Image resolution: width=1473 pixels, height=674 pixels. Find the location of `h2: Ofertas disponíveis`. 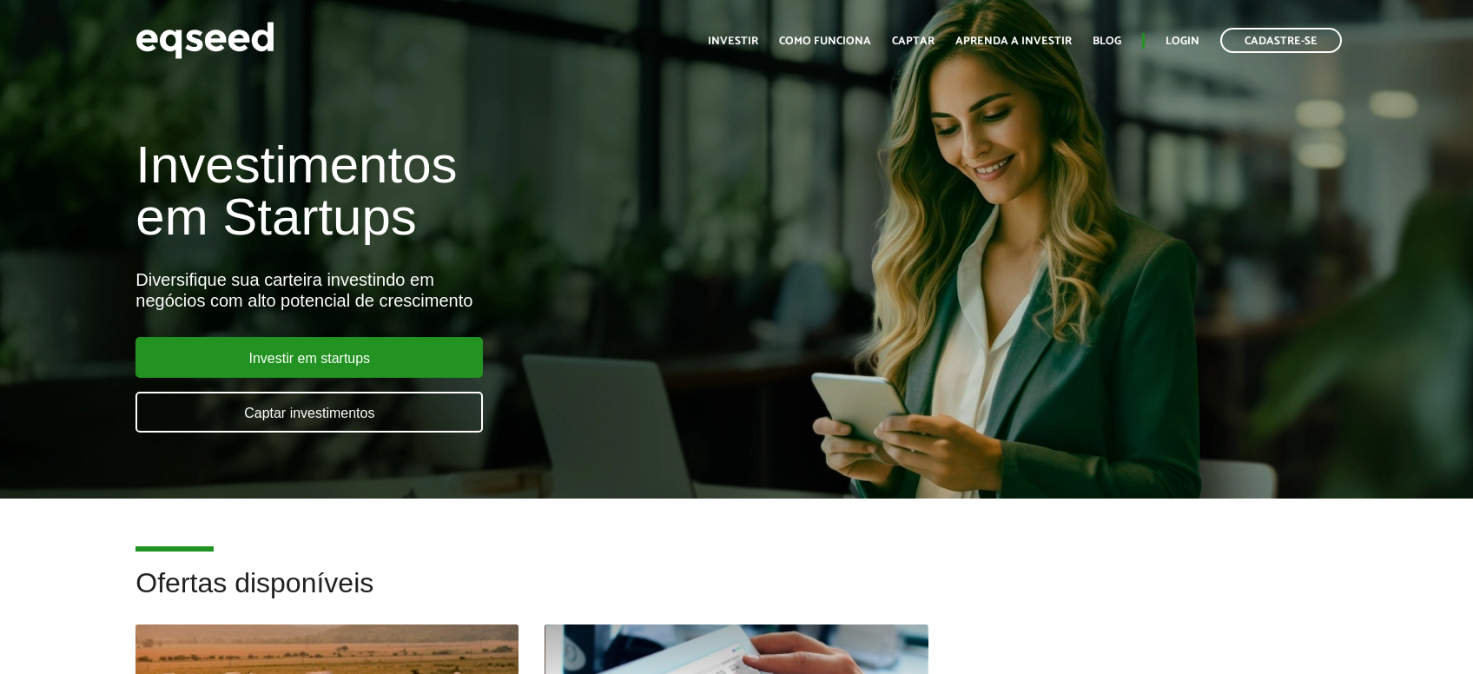

h2: Ofertas disponíveis is located at coordinates (736, 596).